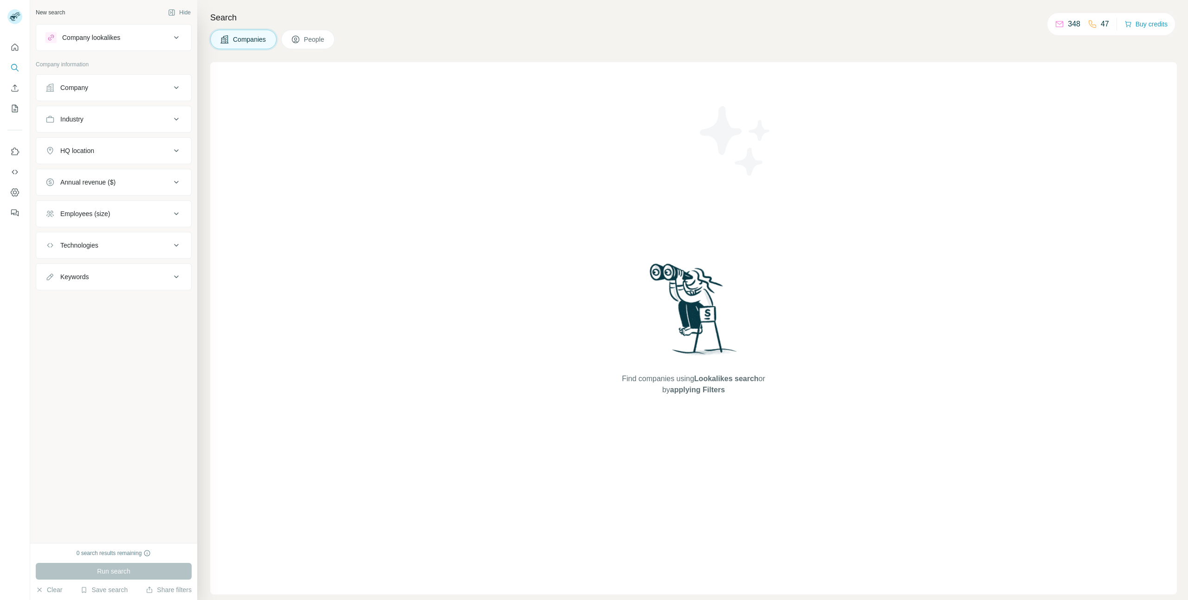  What do you see at coordinates (694, 313) in the screenshot?
I see `img: Surfe Illustration - Woman searching with binoculars` at bounding box center [694, 313].